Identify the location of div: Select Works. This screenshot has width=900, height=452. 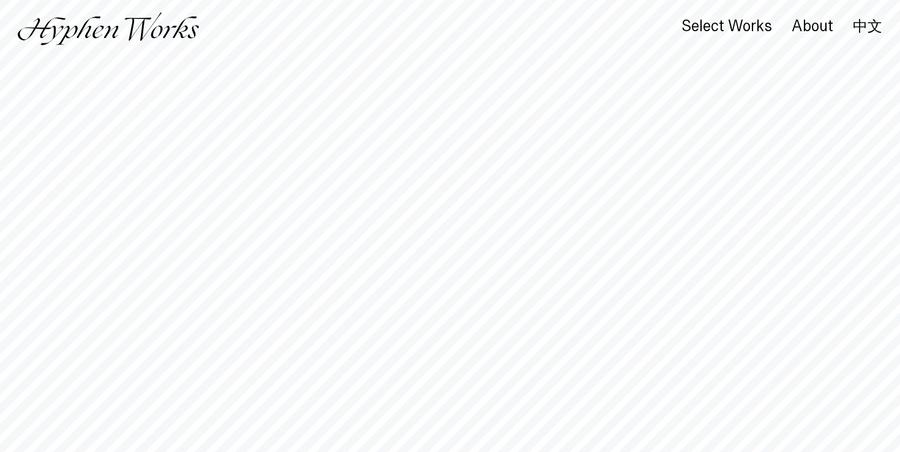
(726, 26).